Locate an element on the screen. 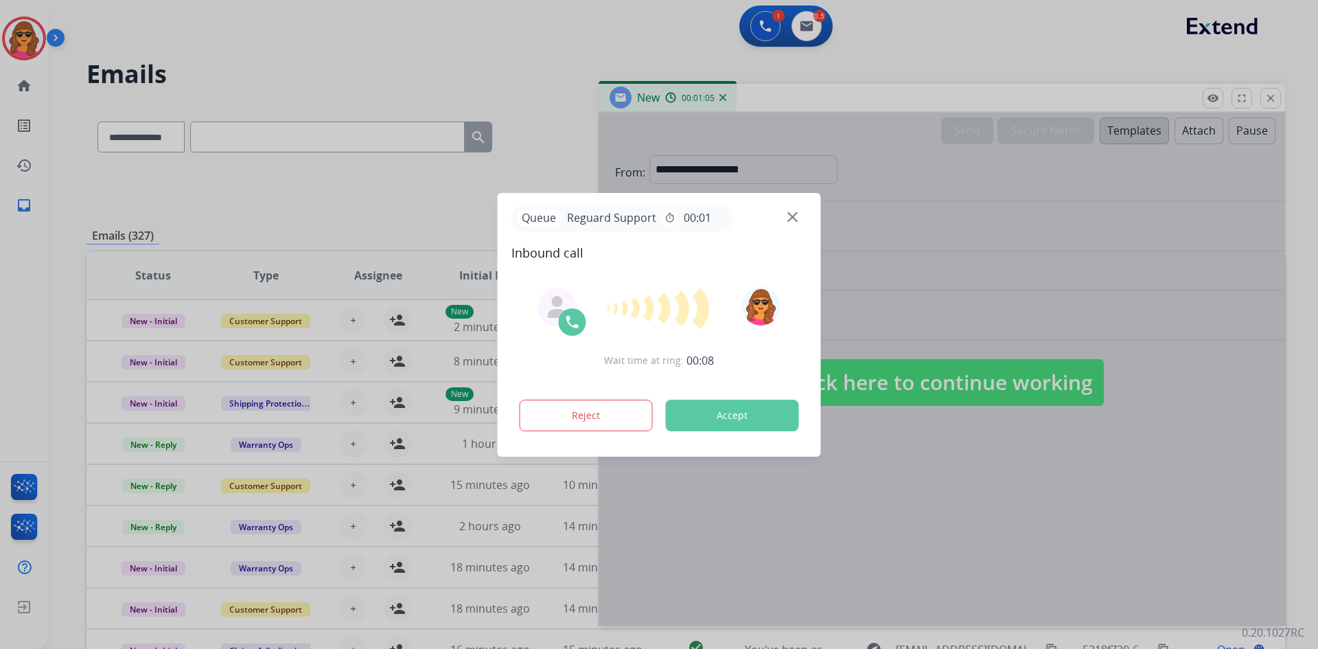 Image resolution: width=1318 pixels, height=649 pixels. img: close-button is located at coordinates (792, 216).